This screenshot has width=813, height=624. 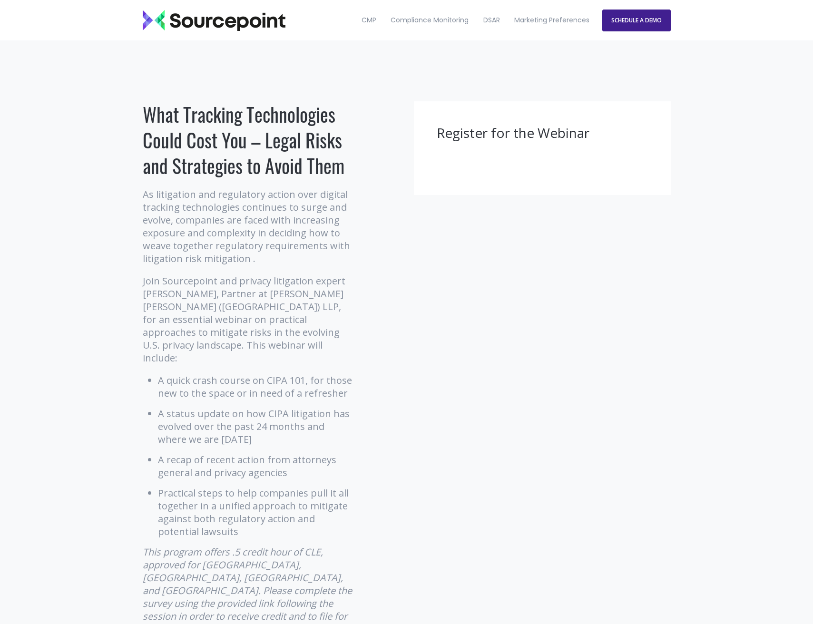 What do you see at coordinates (214, 20) in the screenshot?
I see `img: Sourcepoint_logo_black_transparent (2)-2` at bounding box center [214, 20].